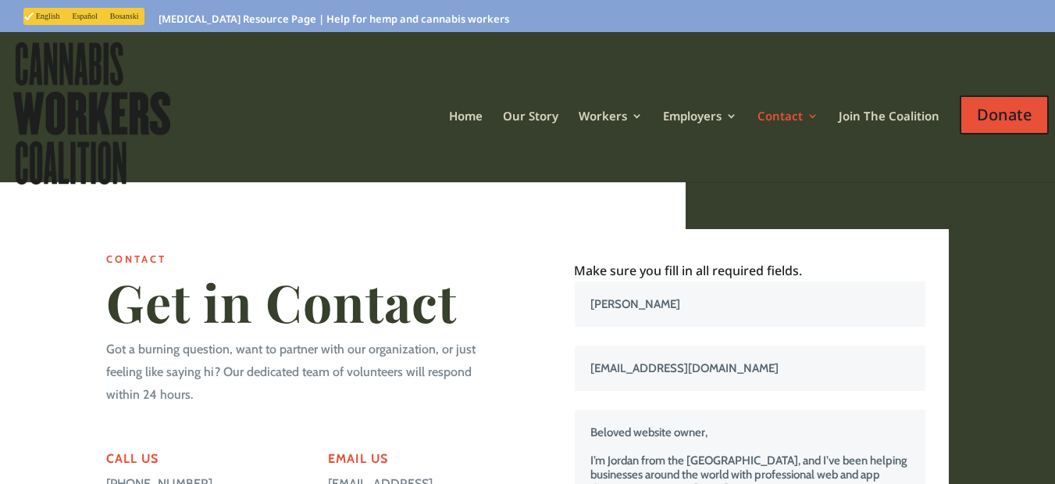  What do you see at coordinates (45, 16) in the screenshot?
I see `a: English` at bounding box center [45, 16].